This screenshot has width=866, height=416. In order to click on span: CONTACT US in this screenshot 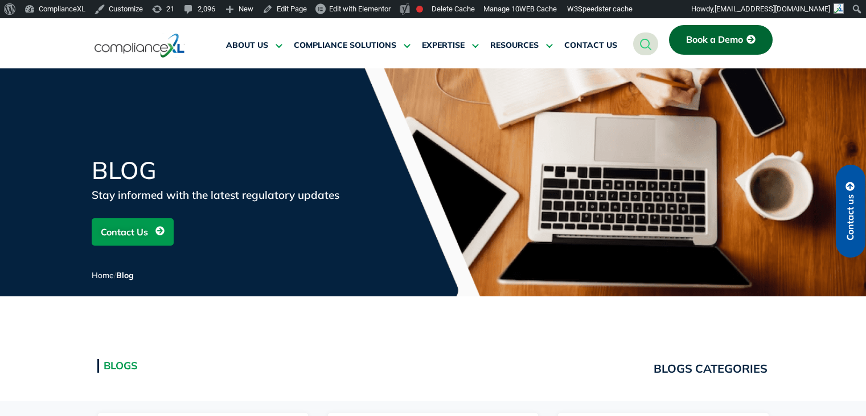, I will do `click(591, 46)`.